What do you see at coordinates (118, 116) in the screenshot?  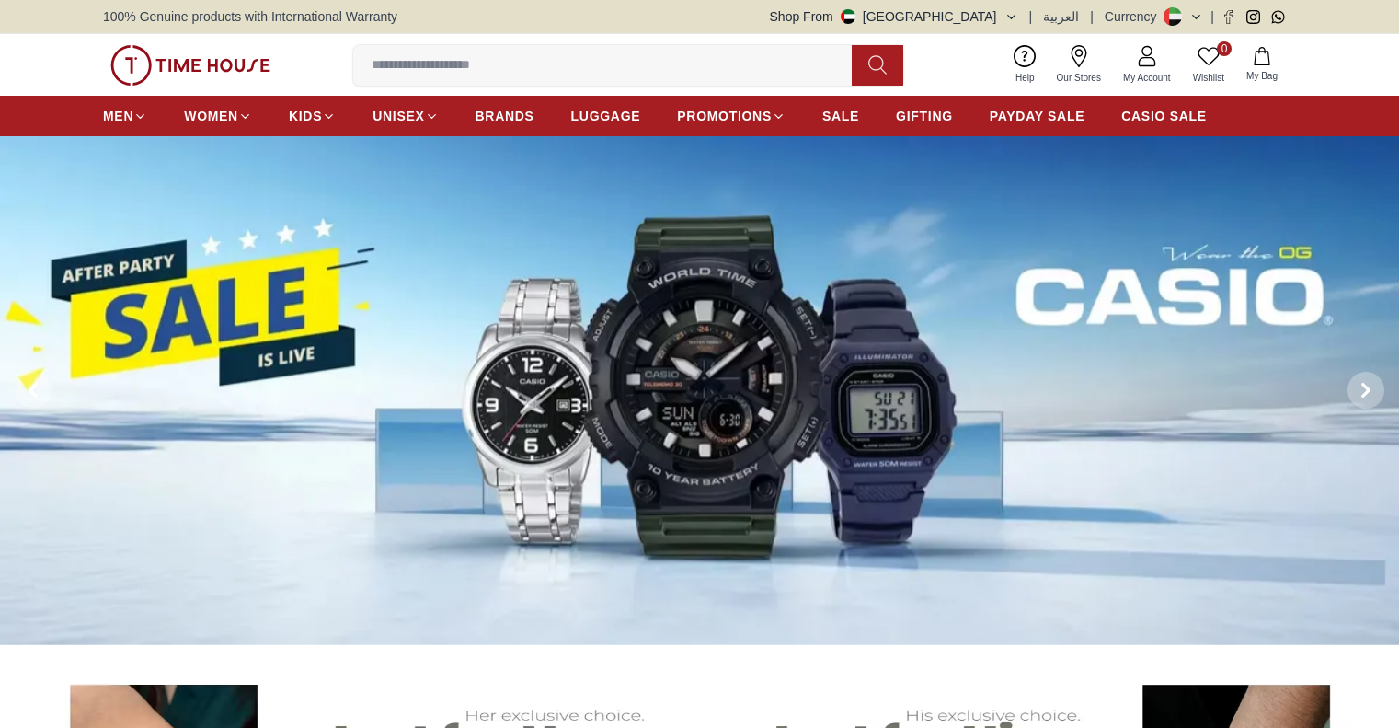 I see `span: MEN` at bounding box center [118, 116].